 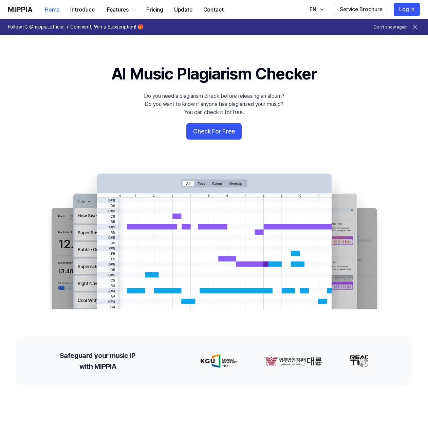 I want to click on img: partner-logo-0, so click(x=215, y=361).